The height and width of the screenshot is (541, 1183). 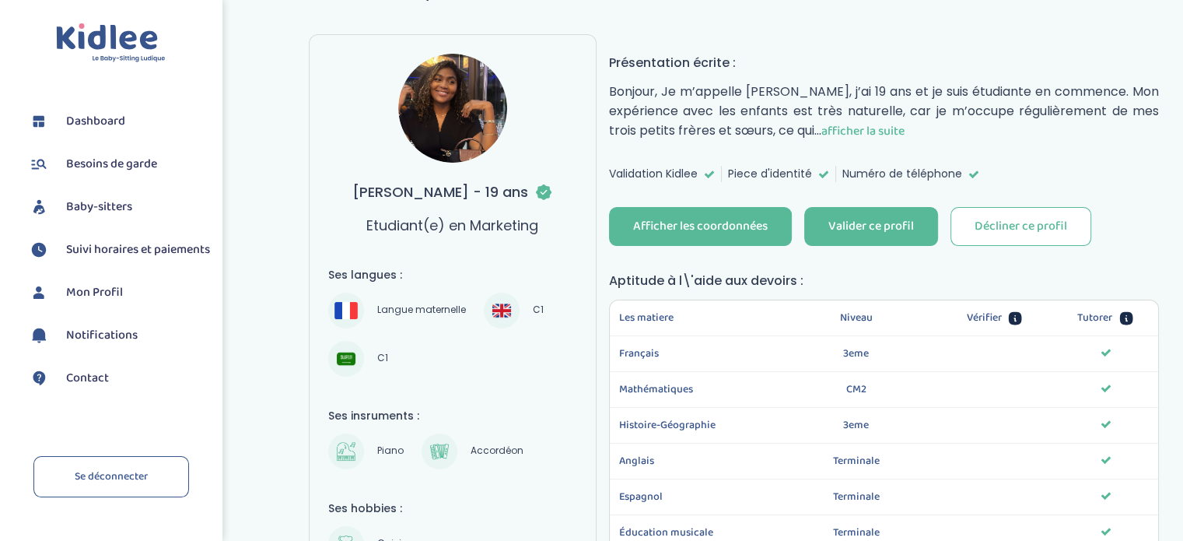 I want to click on span: Niveau, so click(x=856, y=317).